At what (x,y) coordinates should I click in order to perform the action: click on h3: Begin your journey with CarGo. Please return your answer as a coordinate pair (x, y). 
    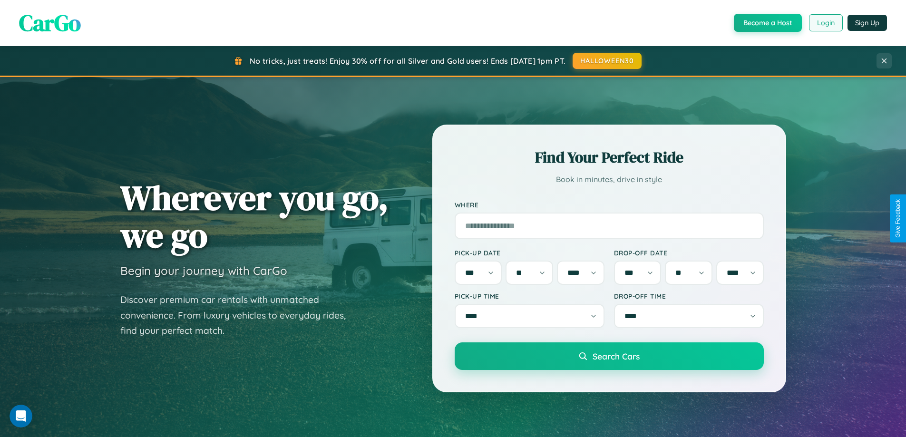
    Looking at the image, I should click on (204, 271).